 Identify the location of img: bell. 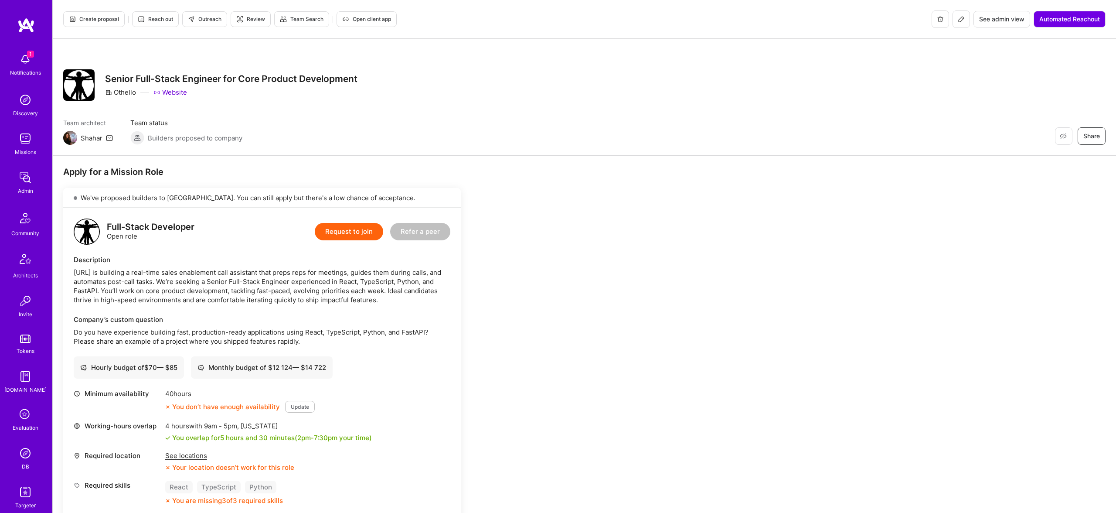
(25, 59).